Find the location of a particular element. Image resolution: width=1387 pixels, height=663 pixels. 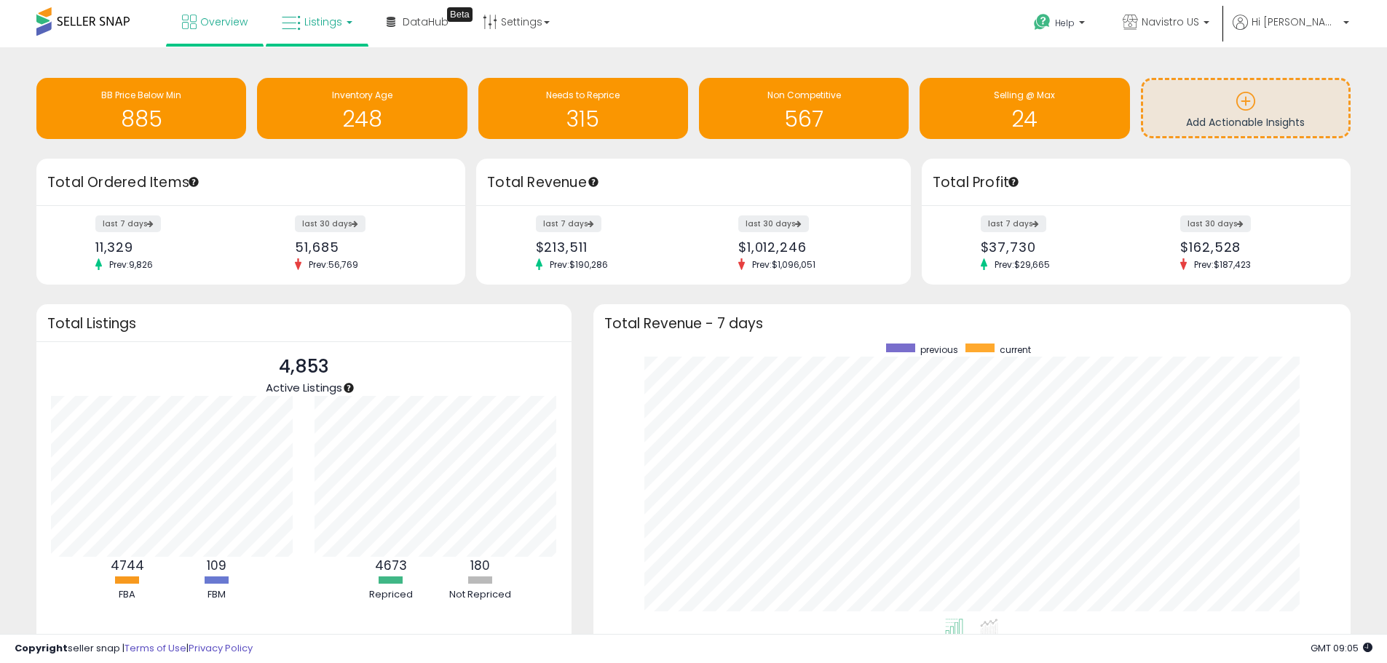

b: 4744 is located at coordinates (127, 566).